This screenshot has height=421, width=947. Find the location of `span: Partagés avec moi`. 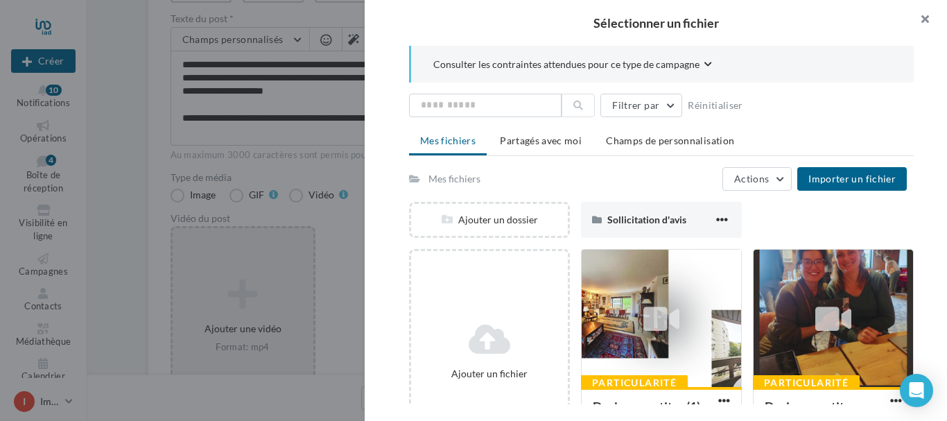

span: Partagés avec moi is located at coordinates (541, 140).